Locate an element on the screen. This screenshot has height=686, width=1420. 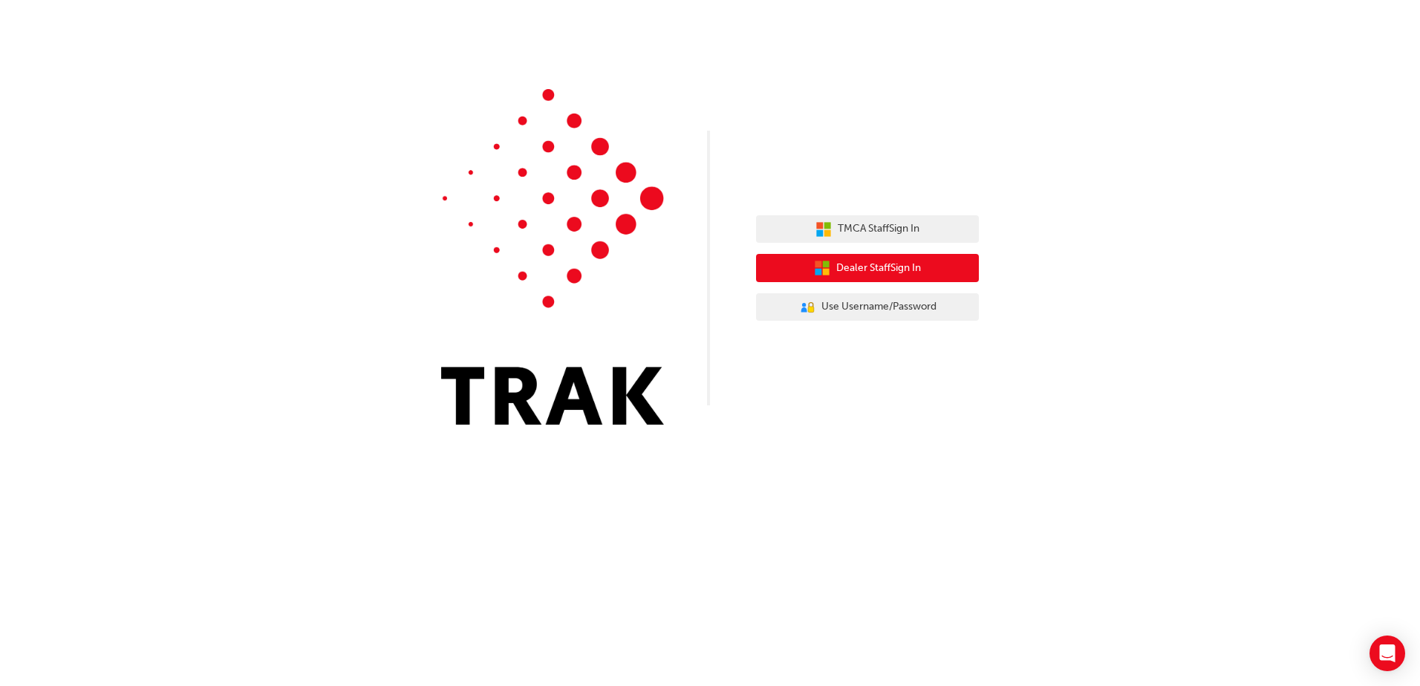
span: Dealer Staff Sign In is located at coordinates (879, 268).